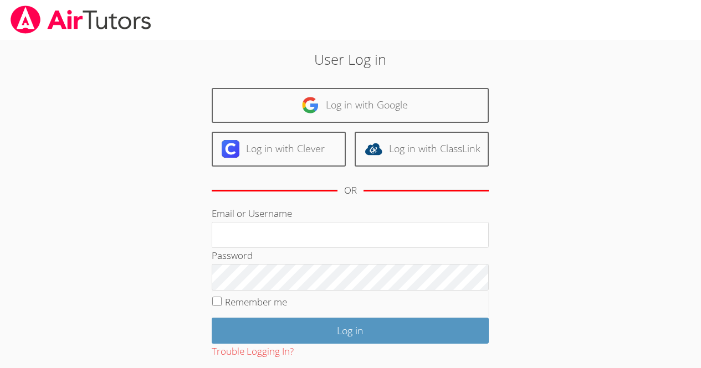 Image resolution: width=701 pixels, height=368 pixels. Describe the element at coordinates (230, 149) in the screenshot. I see `img: clever-logo-6eab21bc6e7a338710f1a6ff85c0baf02591cd810cc4098c63d3a4b26e2feb20.svg` at that location.